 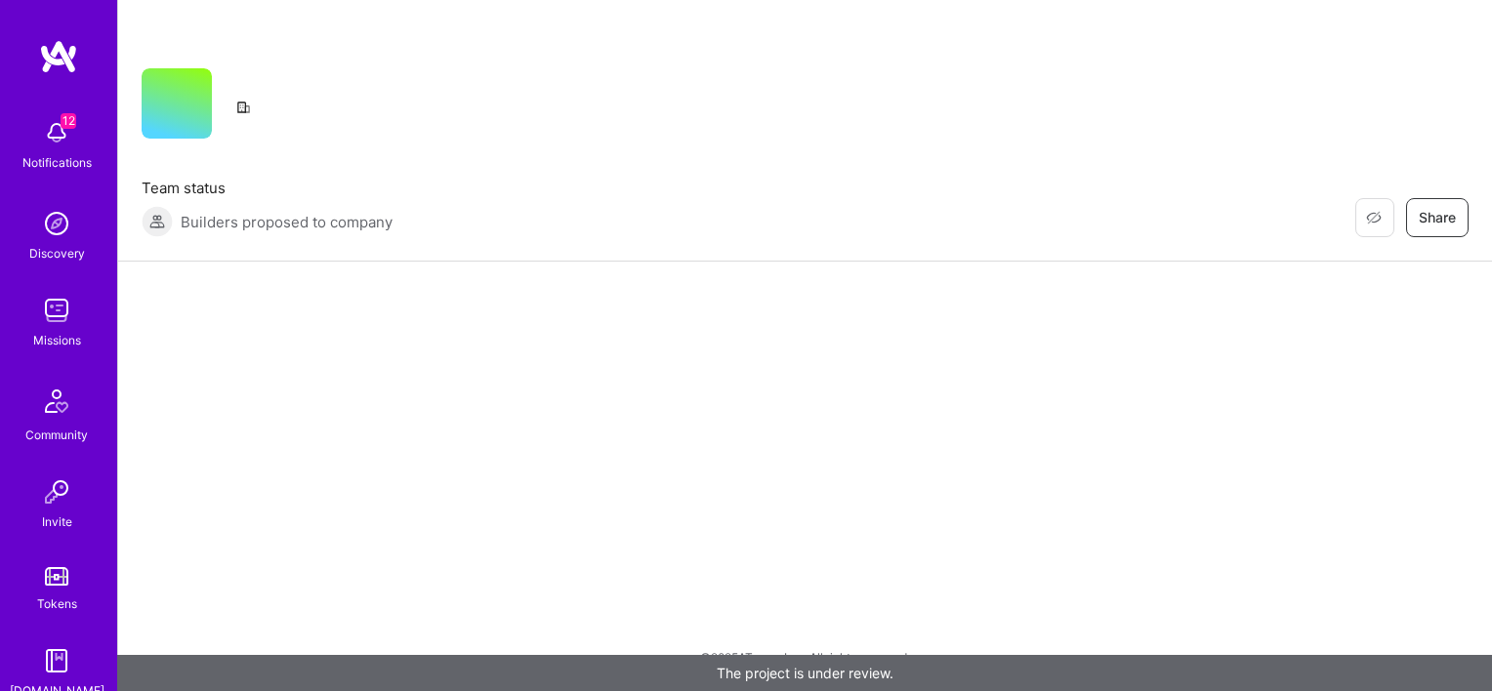 I want to click on img: teamwork, so click(x=57, y=311).